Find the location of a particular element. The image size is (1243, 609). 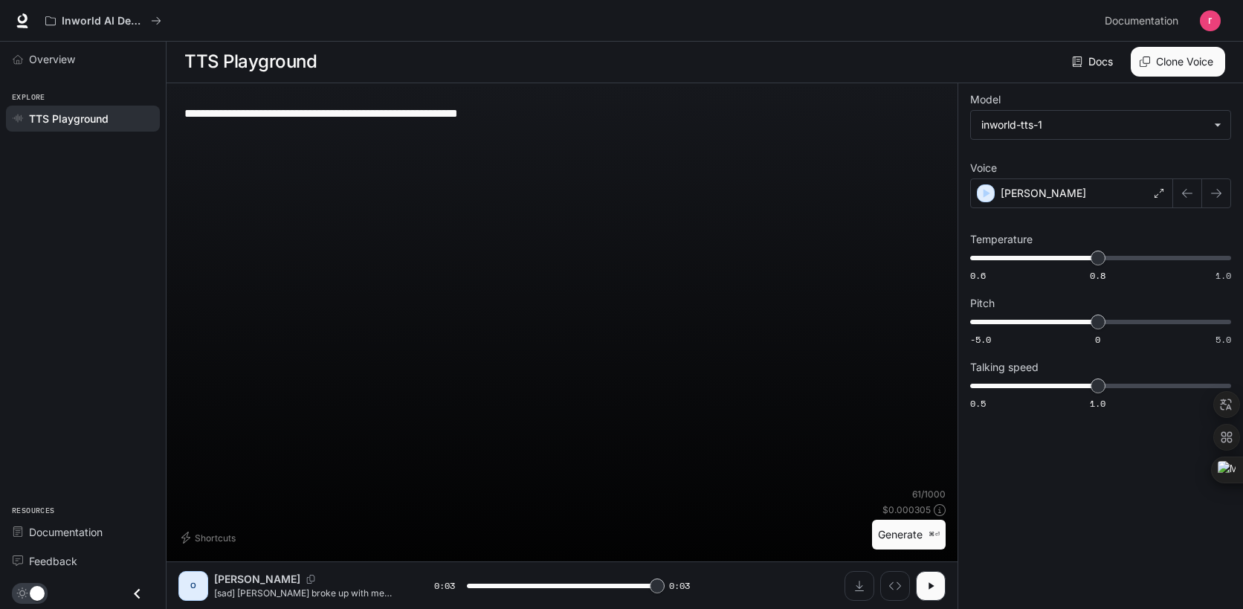

p: Pitch is located at coordinates (982, 303).